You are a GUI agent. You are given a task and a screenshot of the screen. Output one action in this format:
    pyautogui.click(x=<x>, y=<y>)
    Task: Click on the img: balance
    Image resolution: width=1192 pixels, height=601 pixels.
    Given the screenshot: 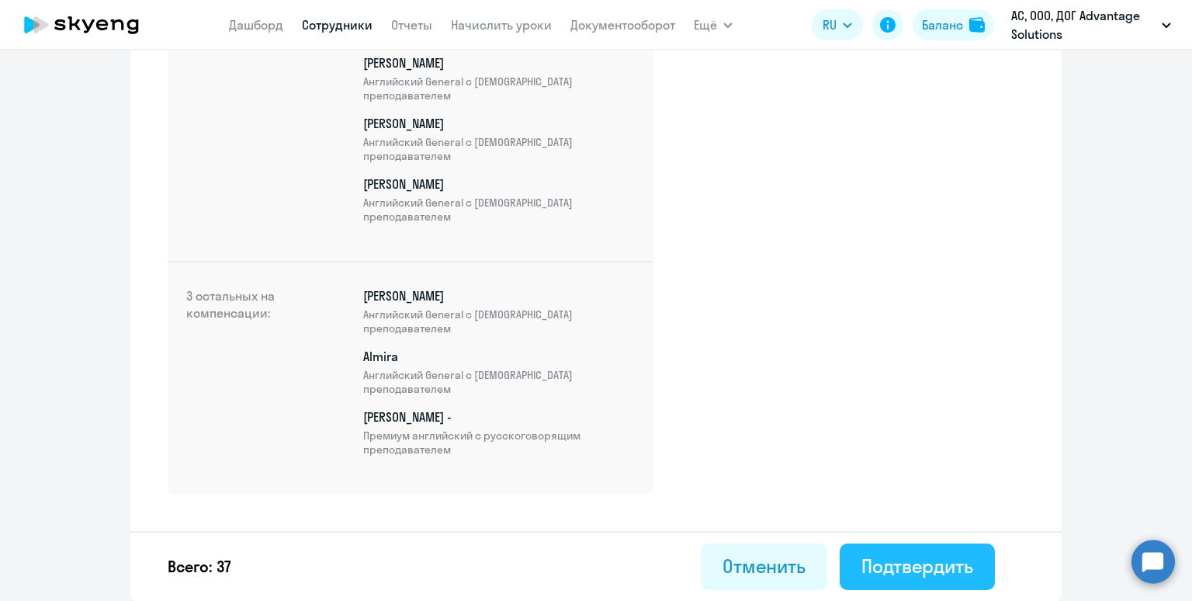 What is the action you would take?
    pyautogui.click(x=977, y=25)
    